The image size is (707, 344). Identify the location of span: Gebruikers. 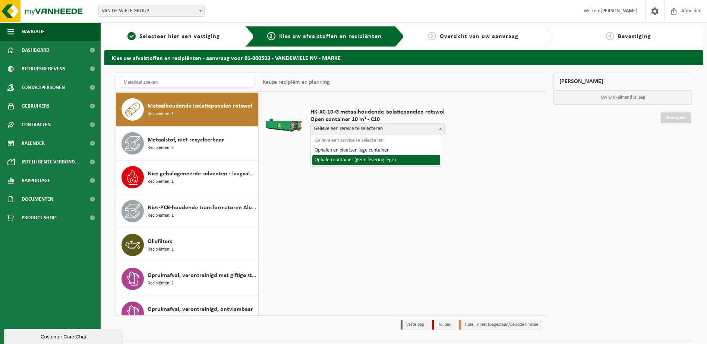
(35, 106).